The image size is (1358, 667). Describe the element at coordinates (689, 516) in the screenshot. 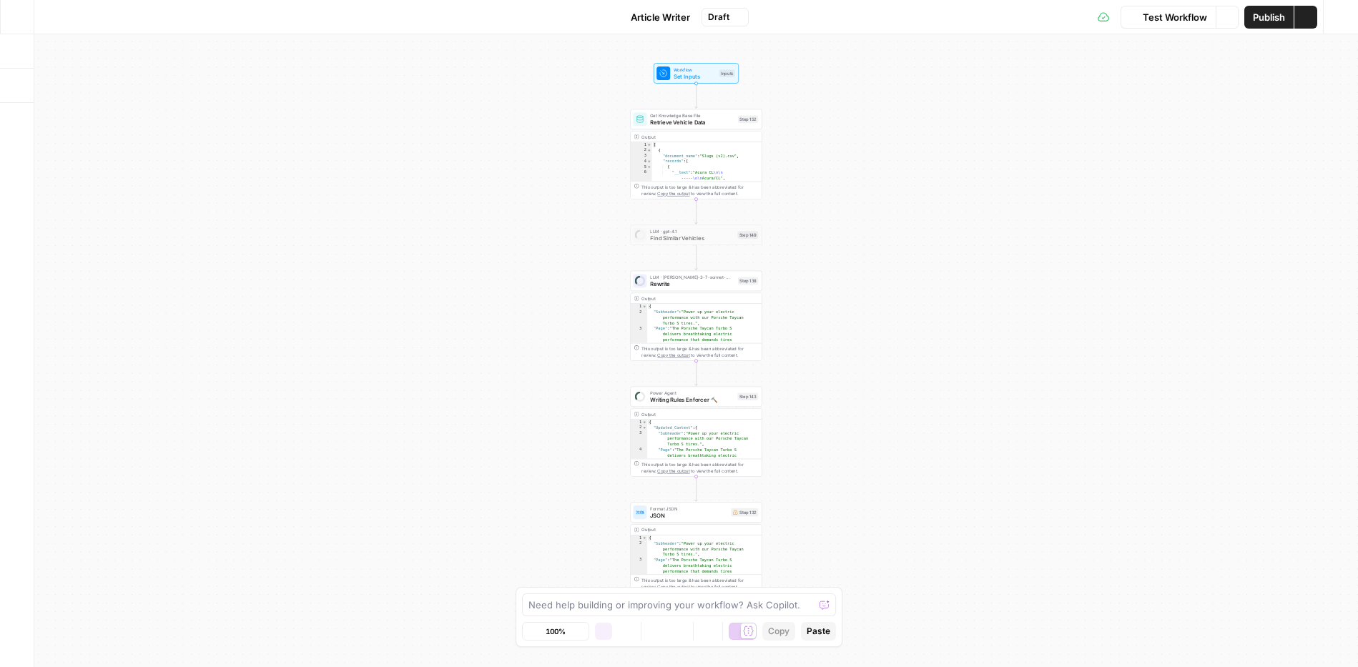

I see `span: JSON` at that location.